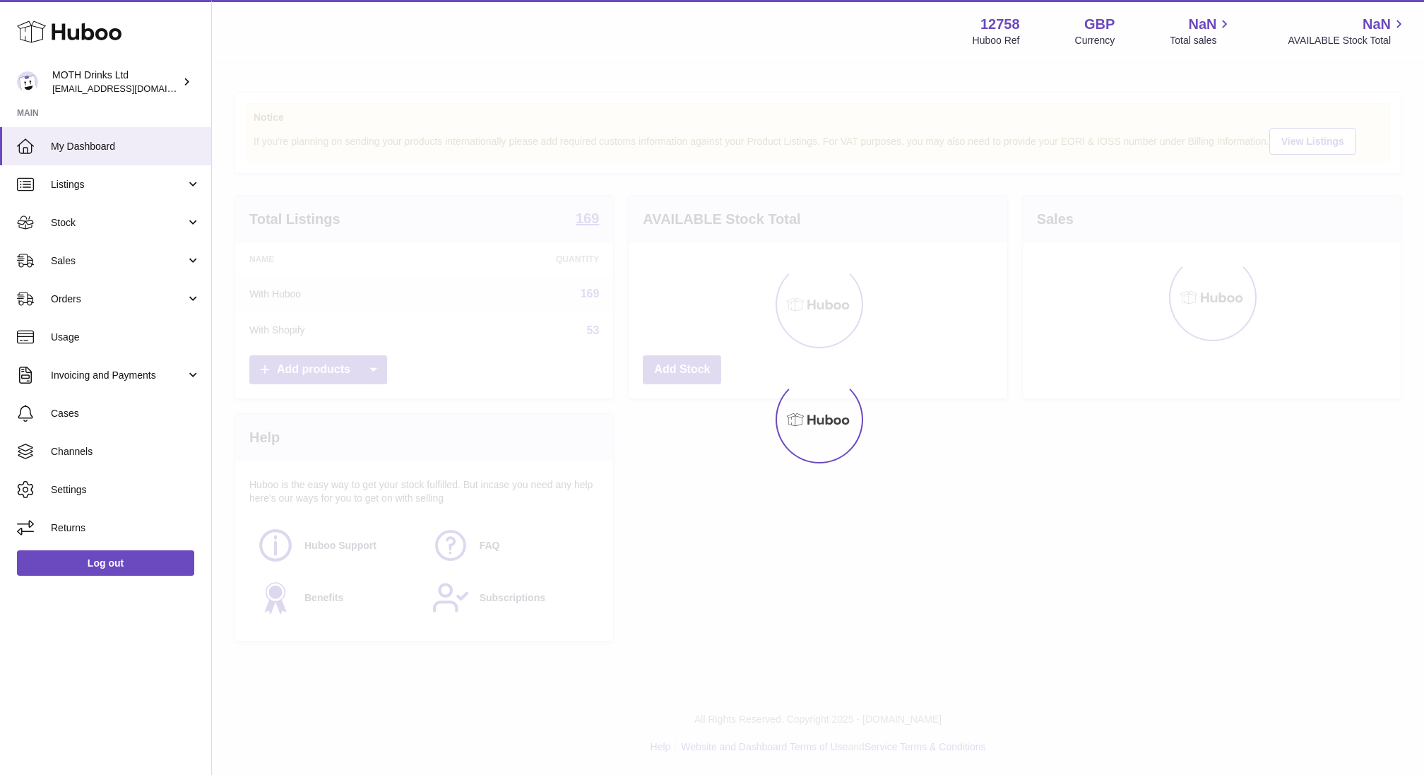 This screenshot has height=775, width=1424. Describe the element at coordinates (105, 563) in the screenshot. I see `a: Log out` at that location.